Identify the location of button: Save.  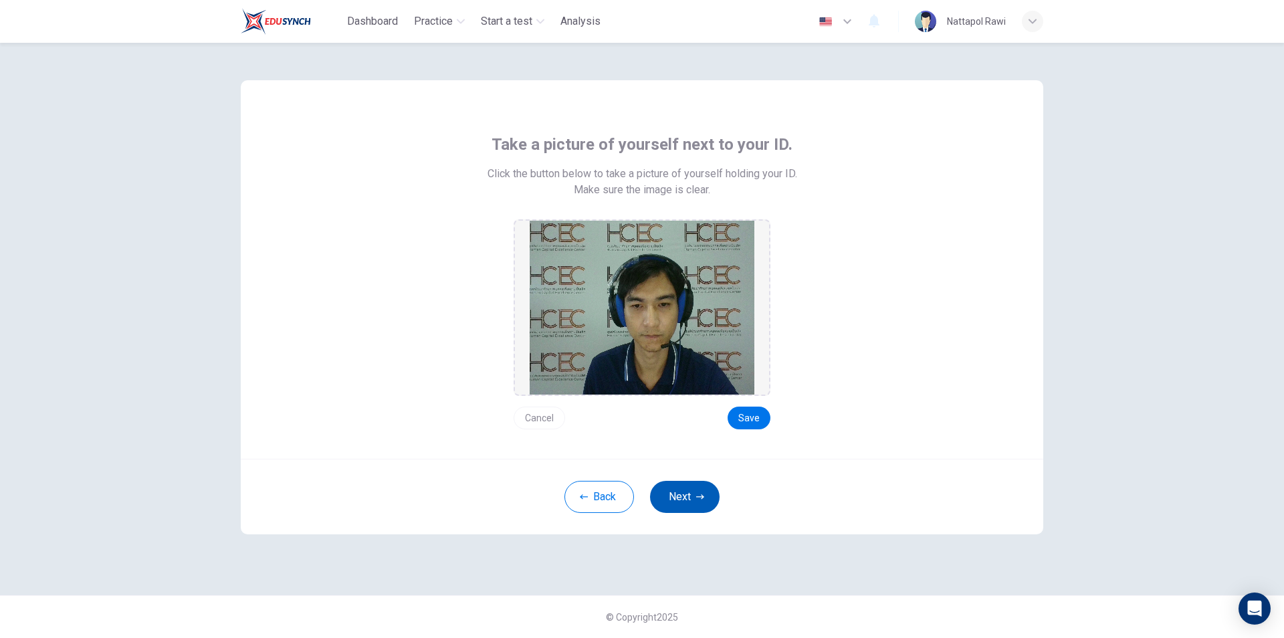
(749, 418).